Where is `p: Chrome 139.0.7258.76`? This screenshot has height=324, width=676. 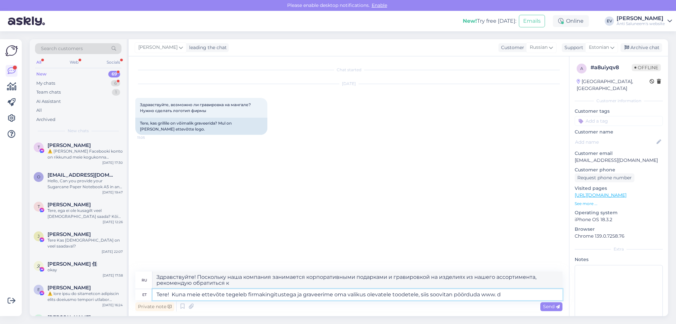 p: Chrome 139.0.7258.76 is located at coordinates (618, 236).